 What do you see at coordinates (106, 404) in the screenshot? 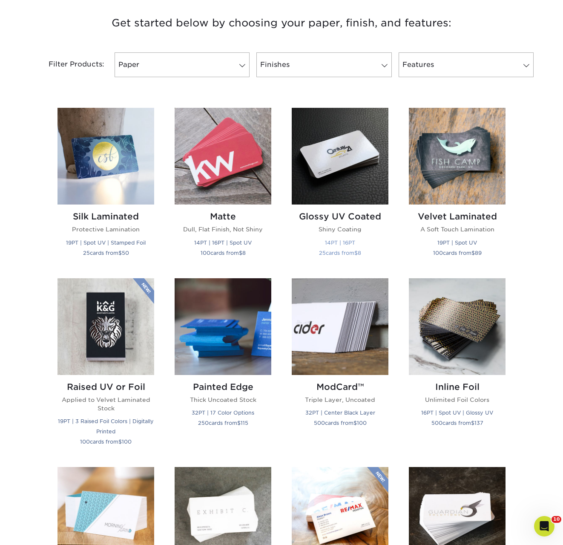
I see `p: Applied to Velvet Laminated Stock` at bounding box center [106, 404].